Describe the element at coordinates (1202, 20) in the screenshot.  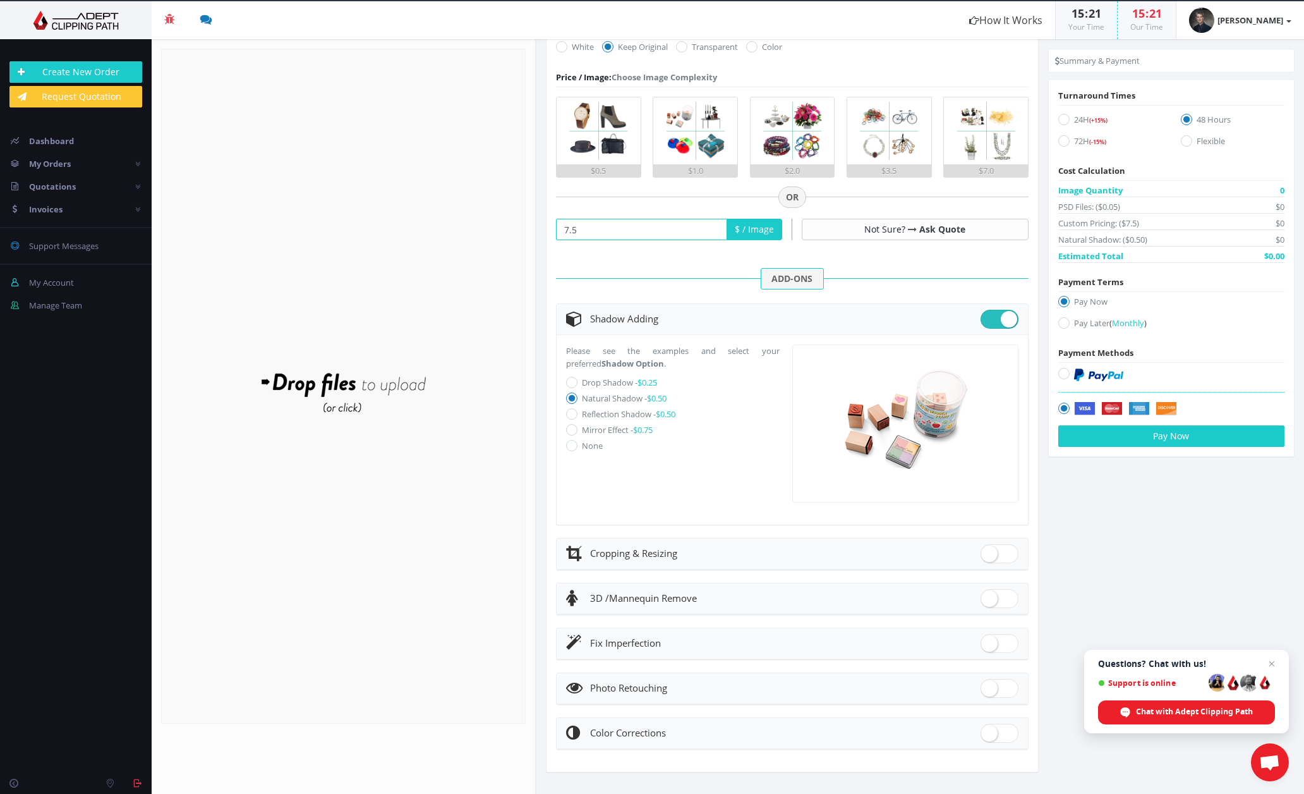
I see `img: timthumb.php` at that location.